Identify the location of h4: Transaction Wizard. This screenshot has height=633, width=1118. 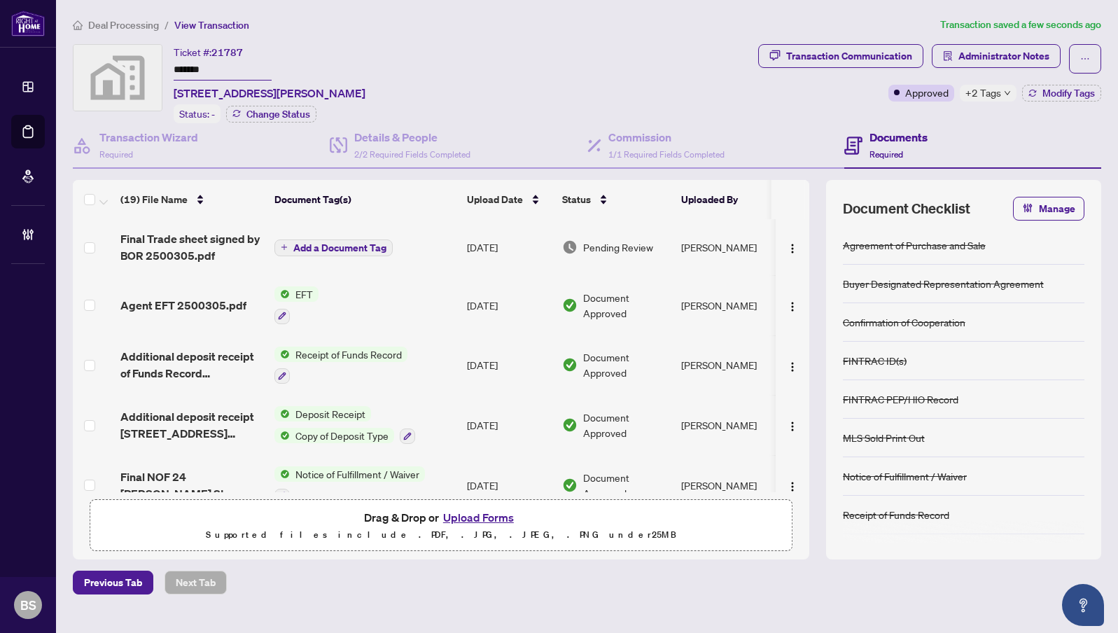
(148, 137).